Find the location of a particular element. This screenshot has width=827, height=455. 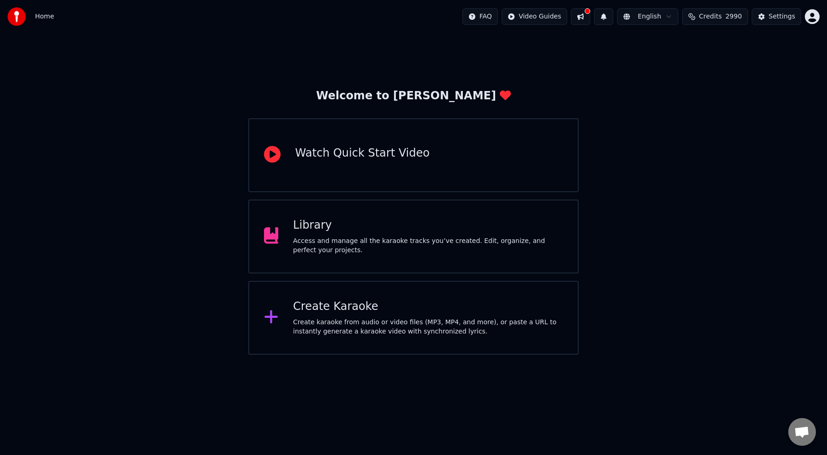

div: Watch Quick Start Video is located at coordinates (362, 153).